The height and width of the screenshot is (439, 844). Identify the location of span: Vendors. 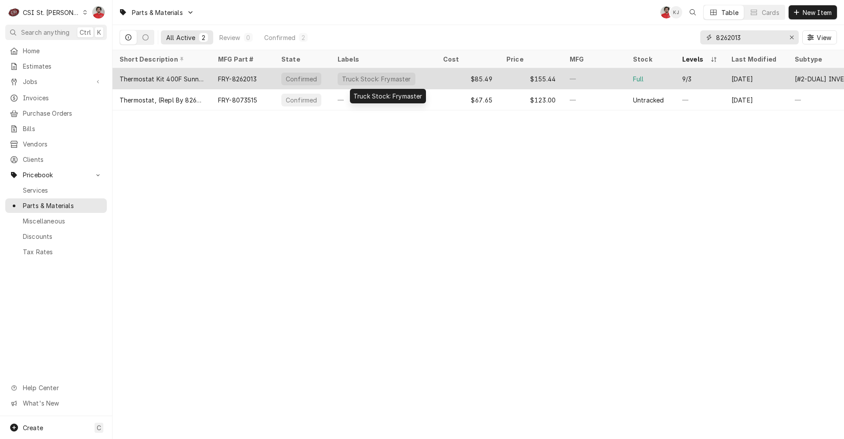
(62, 144).